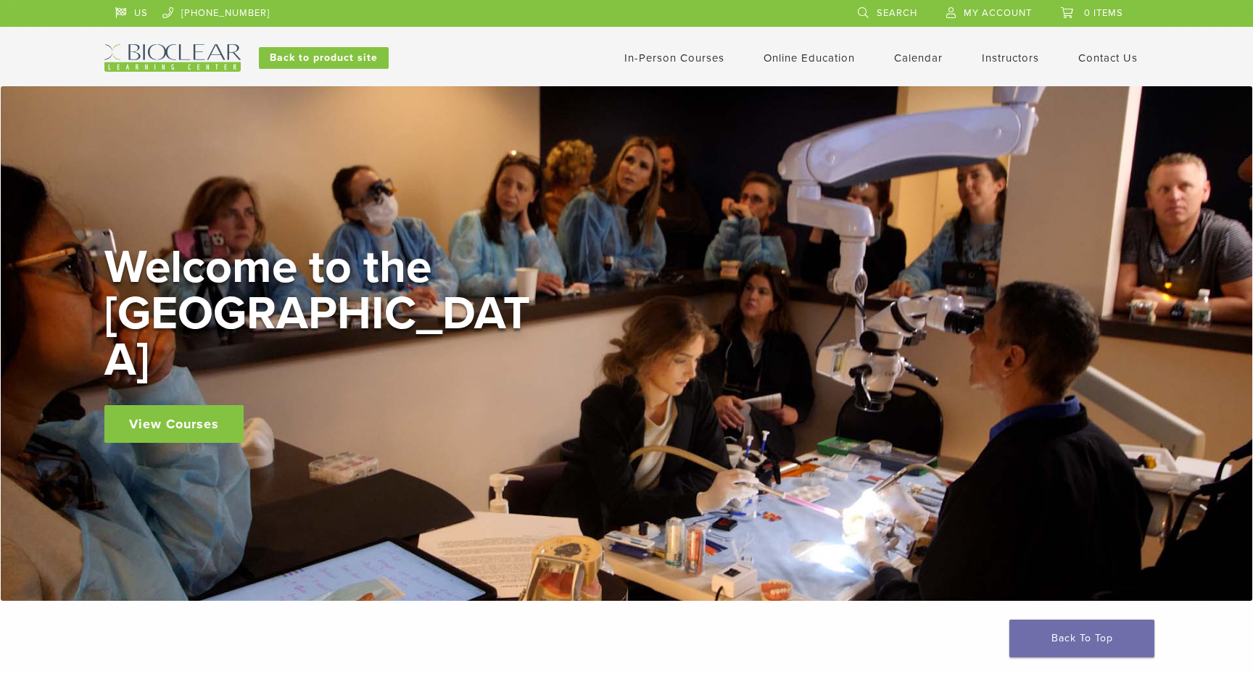 The width and height of the screenshot is (1253, 674). Describe the element at coordinates (897, 13) in the screenshot. I see `span: Search` at that location.